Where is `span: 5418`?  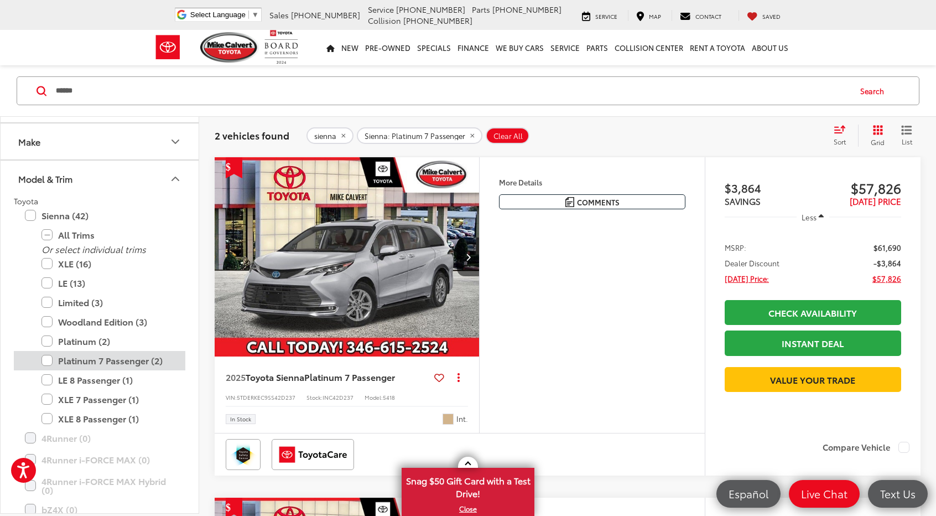 span: 5418 is located at coordinates (389, 397).